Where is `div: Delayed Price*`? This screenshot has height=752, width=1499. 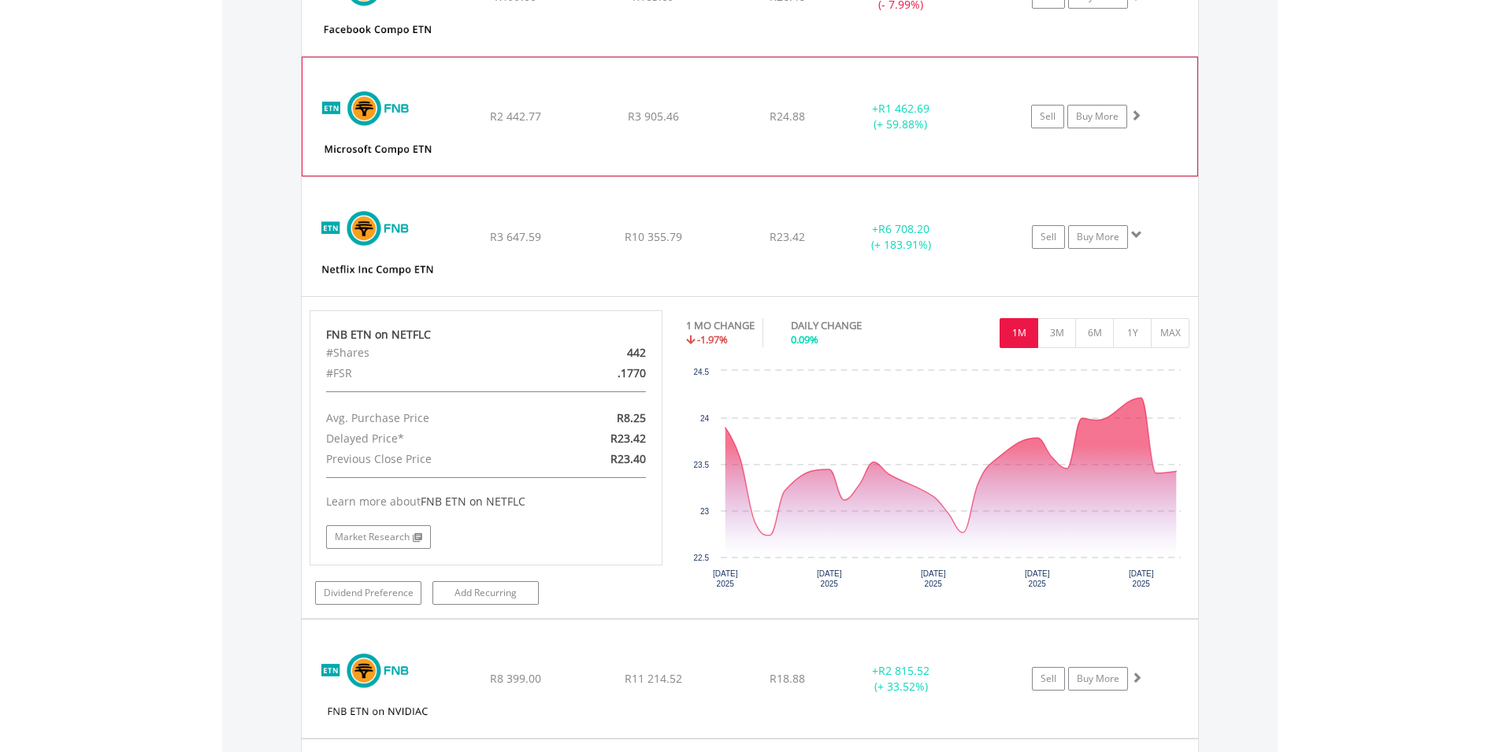 div: Delayed Price* is located at coordinates (429, 439).